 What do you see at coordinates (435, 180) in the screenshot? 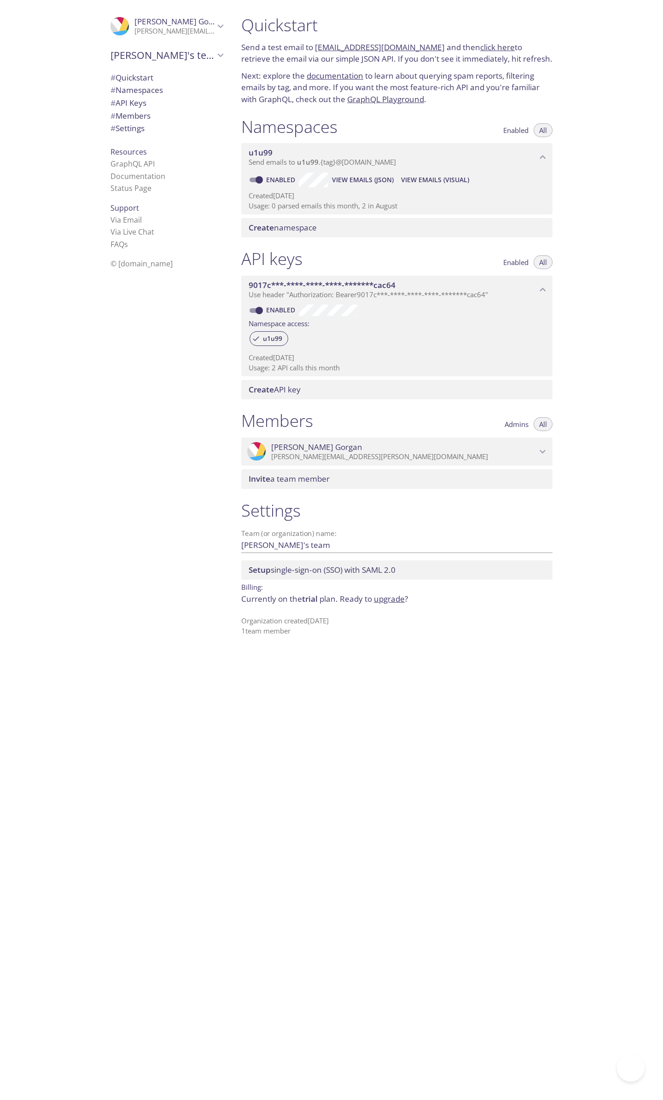
I see `button: View Emails (Visual)` at bounding box center [435, 180].